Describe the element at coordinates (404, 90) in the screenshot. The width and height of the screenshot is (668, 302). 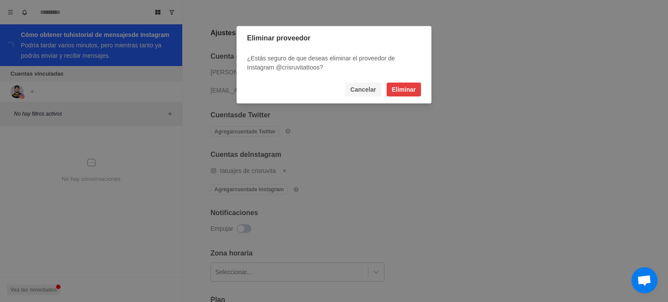
I see `font: Eliminar` at that location.